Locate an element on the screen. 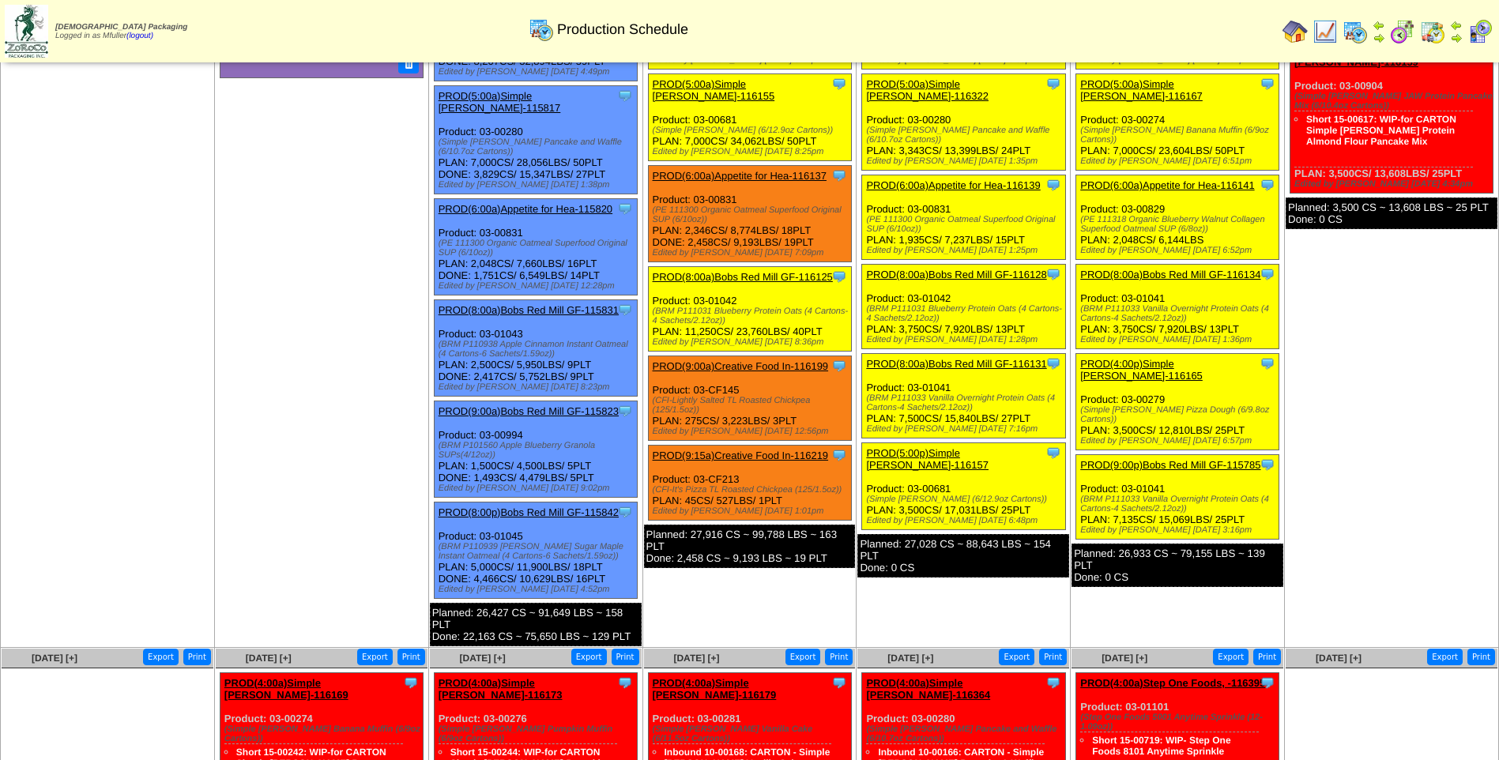 This screenshot has width=1499, height=760. a: PROD(6:00a)Appetite for Hea-116141 is located at coordinates (1167, 185).